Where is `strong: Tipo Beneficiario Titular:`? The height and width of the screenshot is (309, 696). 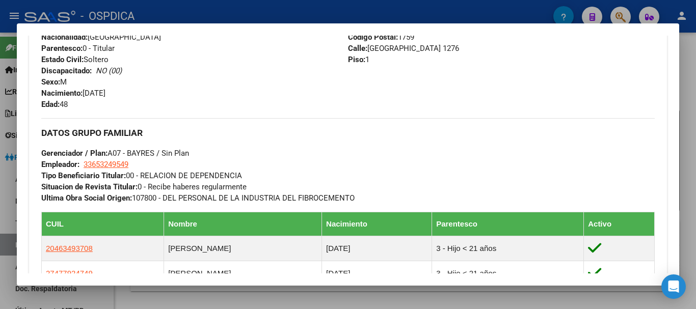
strong: Tipo Beneficiario Titular: is located at coordinates (84, 176).